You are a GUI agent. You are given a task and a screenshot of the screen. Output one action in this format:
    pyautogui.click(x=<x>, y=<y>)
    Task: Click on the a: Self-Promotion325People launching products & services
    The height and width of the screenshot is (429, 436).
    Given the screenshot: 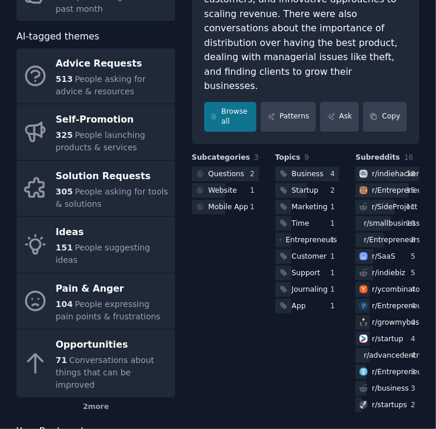 What is the action you would take?
    pyautogui.click(x=96, y=132)
    